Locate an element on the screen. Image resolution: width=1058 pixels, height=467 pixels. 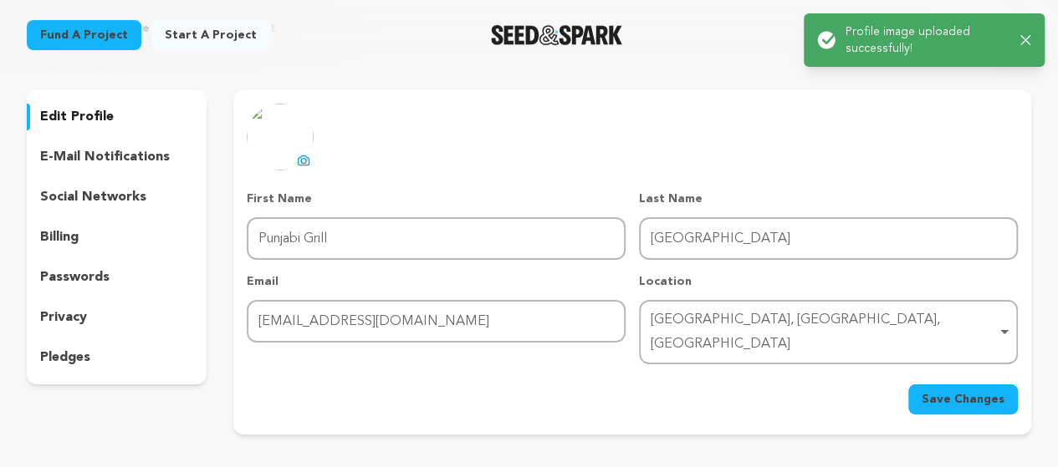
p: passwords is located at coordinates (74, 278).